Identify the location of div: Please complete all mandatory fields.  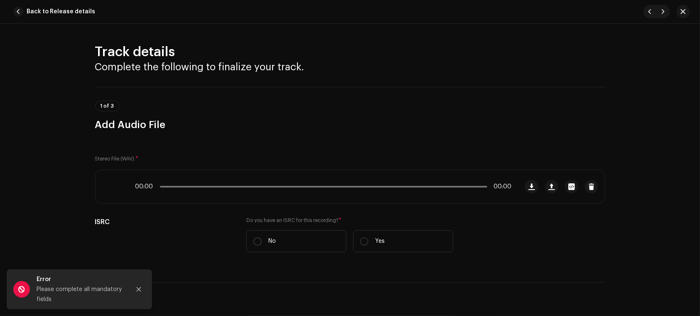
(80, 294).